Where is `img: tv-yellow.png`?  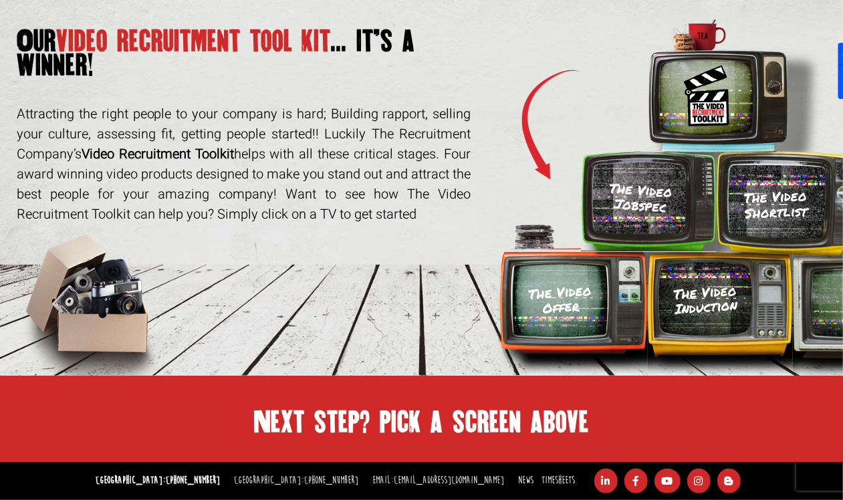 img: tv-yellow.png is located at coordinates (720, 312).